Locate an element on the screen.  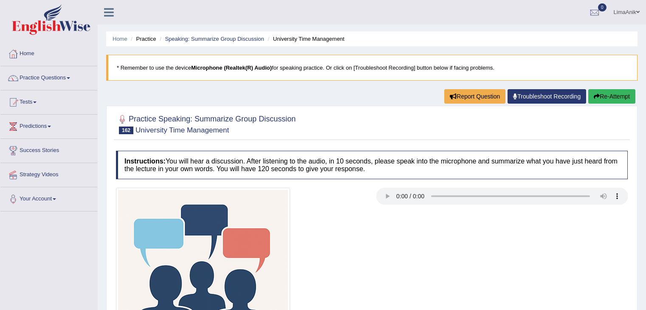
small: University Time Management is located at coordinates (182, 130).